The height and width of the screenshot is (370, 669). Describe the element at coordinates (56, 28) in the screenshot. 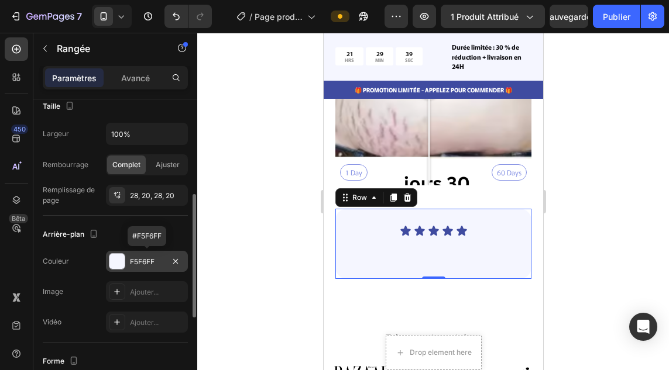

I see `p: MIN` at that location.